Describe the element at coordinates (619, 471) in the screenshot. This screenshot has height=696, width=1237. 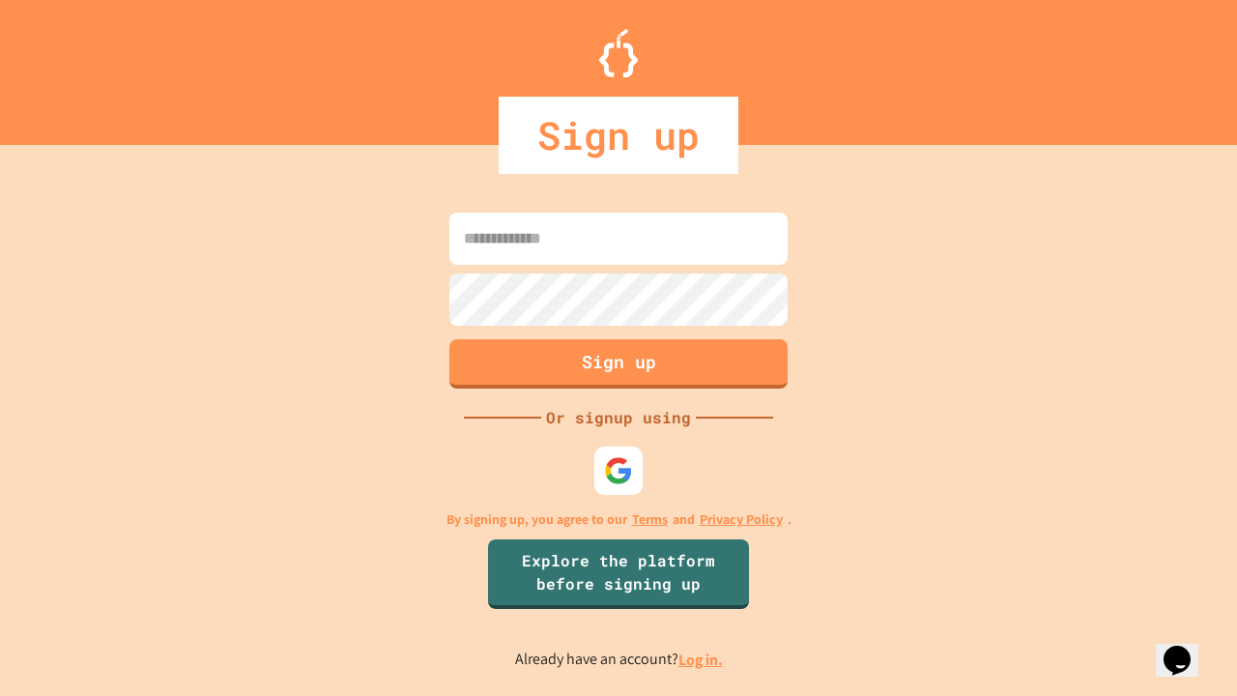
I see `img: google-icon.svg` at that location.